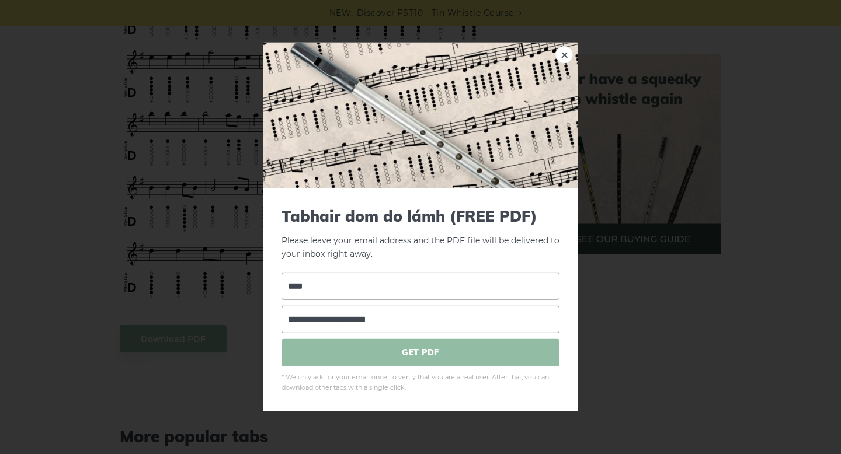 The height and width of the screenshot is (454, 841). Describe the element at coordinates (420, 216) in the screenshot. I see `span: Tabhair dom do lámh (FREE PDF)` at that location.